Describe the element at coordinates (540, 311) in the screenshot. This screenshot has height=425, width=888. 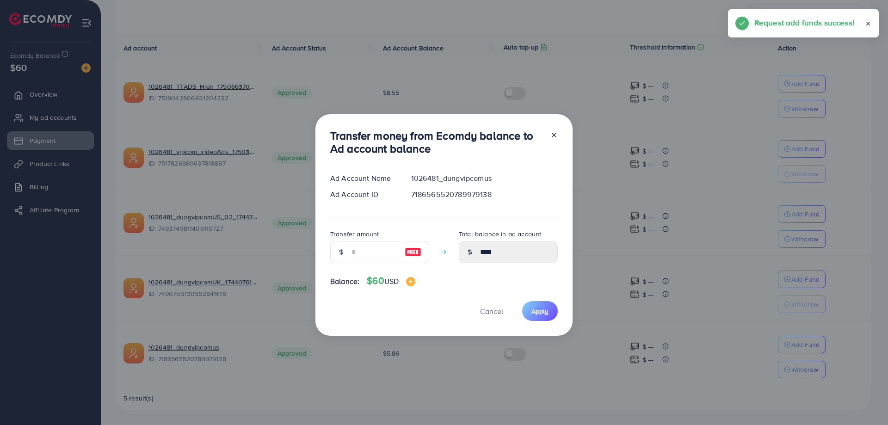
I see `span: Apply` at that location.